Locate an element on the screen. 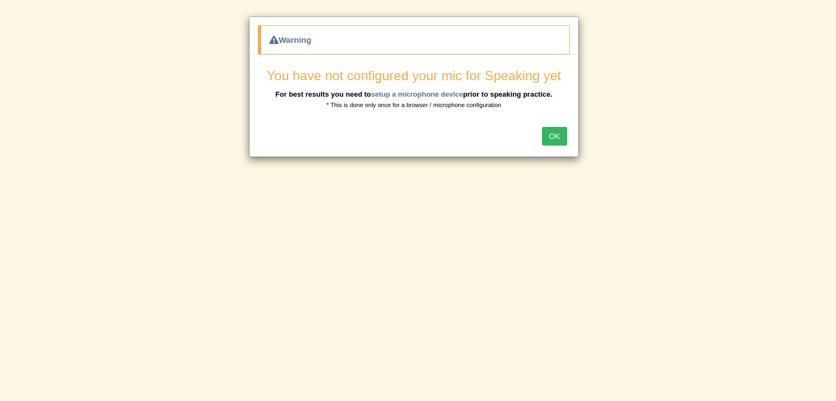 The image size is (836, 401). span: You have not configured your mic for Speaking yet is located at coordinates (413, 75).